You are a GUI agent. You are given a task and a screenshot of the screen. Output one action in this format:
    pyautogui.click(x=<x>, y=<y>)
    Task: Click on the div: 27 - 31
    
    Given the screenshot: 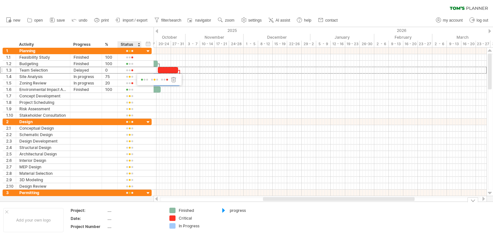 What is the action you would take?
    pyautogui.click(x=178, y=44)
    